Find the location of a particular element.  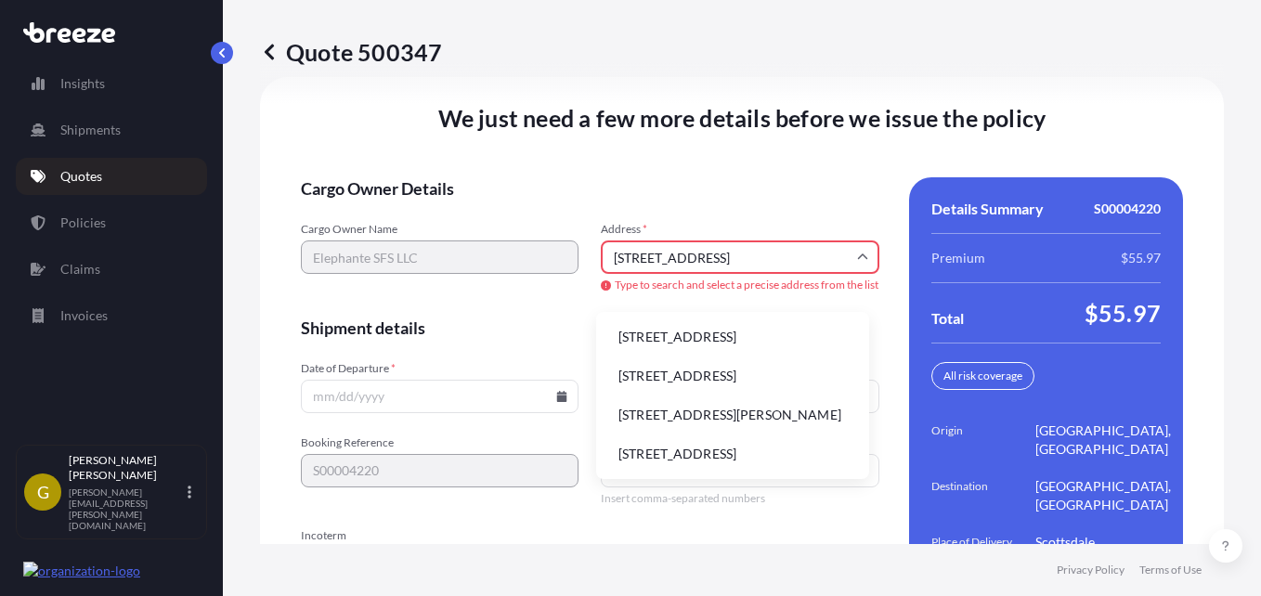

span: Details Summary is located at coordinates (987, 209).